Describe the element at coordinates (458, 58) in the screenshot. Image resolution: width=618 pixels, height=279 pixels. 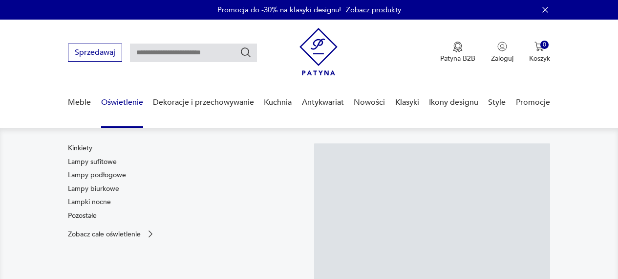
I see `p: Patyna B2B` at that location.